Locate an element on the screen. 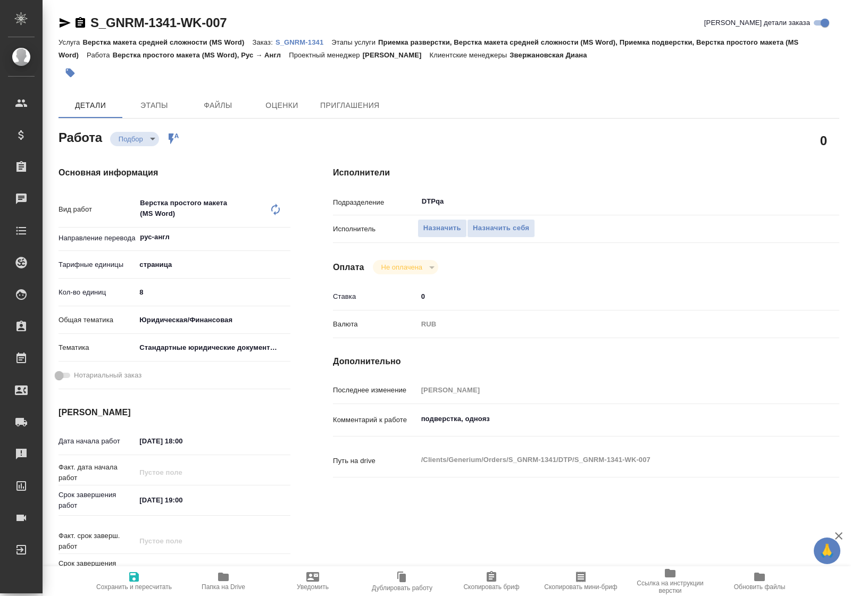  h2: 0 is located at coordinates (824, 140).